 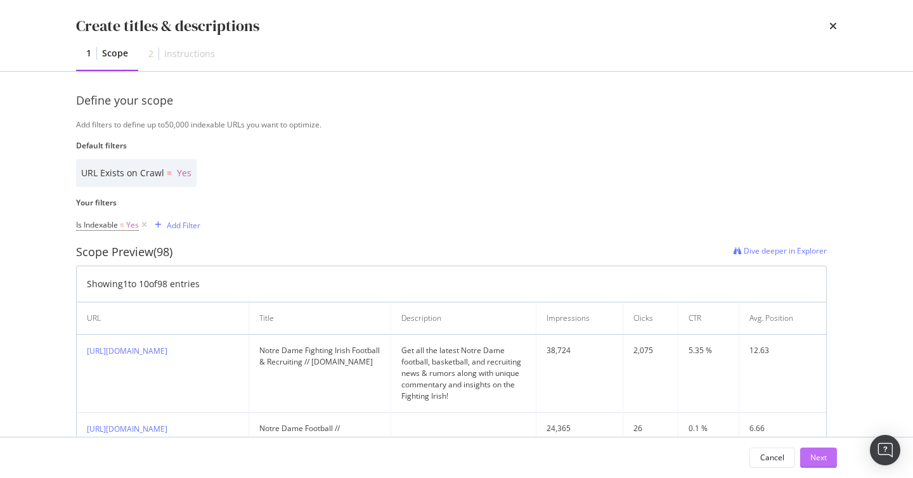 I want to click on button: Cancel, so click(x=772, y=458).